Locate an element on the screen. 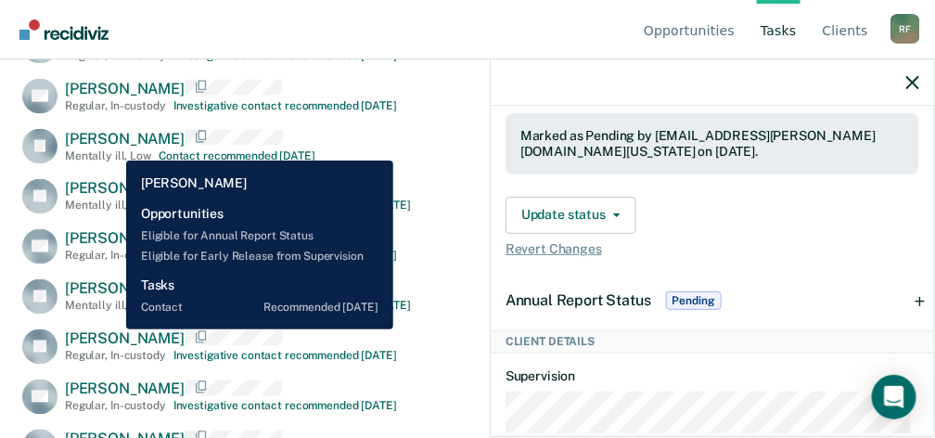 The height and width of the screenshot is (438, 935). button: Profile dropdown button is located at coordinates (905, 29).